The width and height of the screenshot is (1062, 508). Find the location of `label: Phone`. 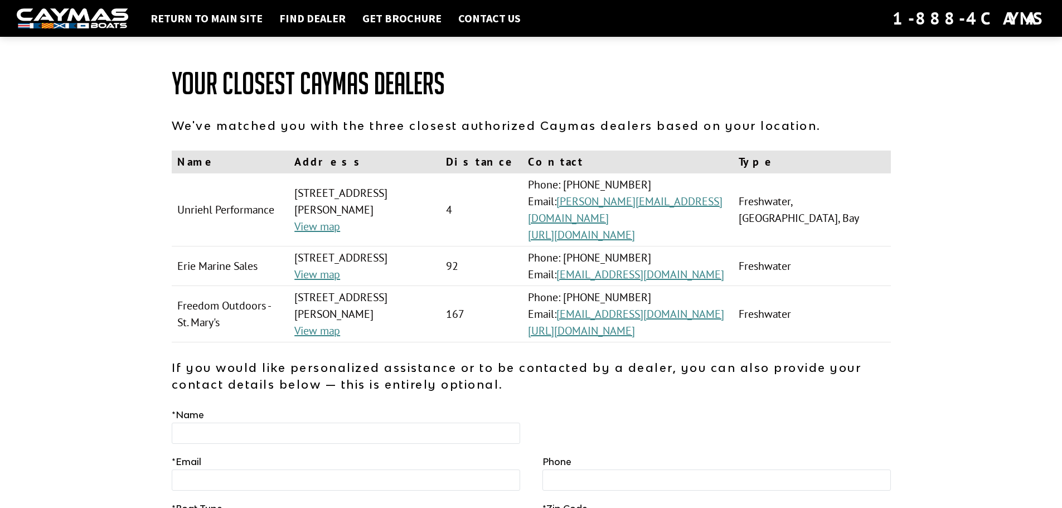

label: Phone is located at coordinates (557, 462).